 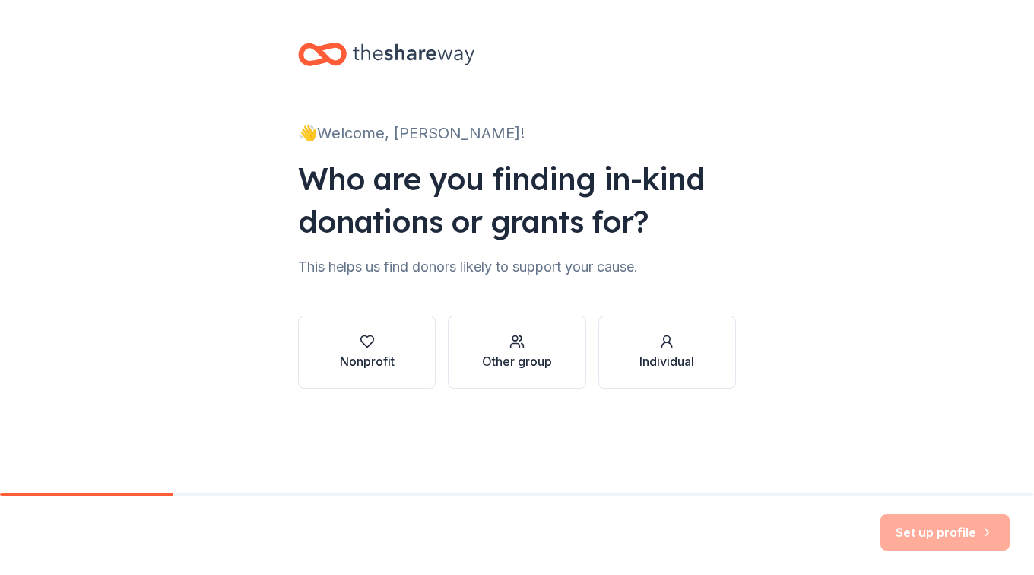 What do you see at coordinates (517, 361) in the screenshot?
I see `div: Other group` at bounding box center [517, 361].